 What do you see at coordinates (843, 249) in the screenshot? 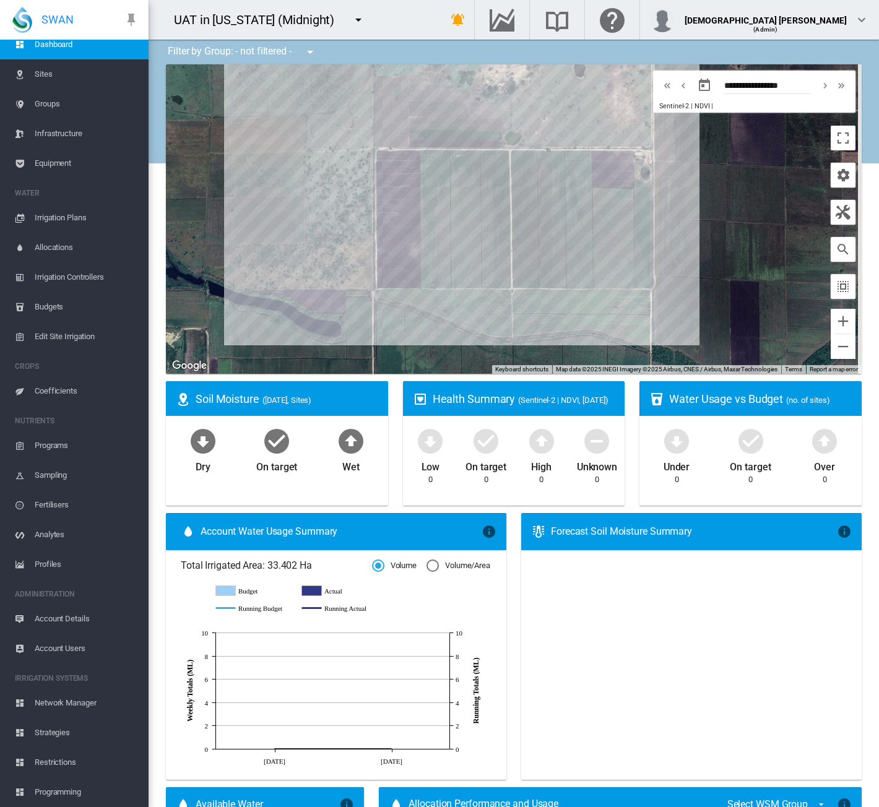
I see `button: icon-magnify` at bounding box center [843, 249].